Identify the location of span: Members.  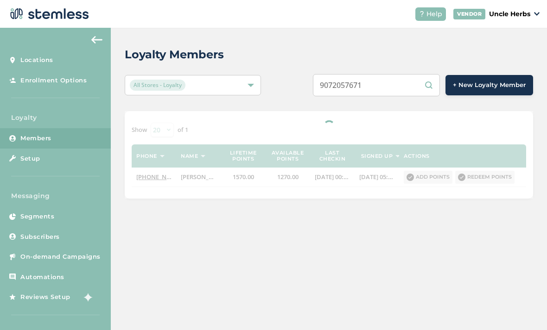
(36, 139).